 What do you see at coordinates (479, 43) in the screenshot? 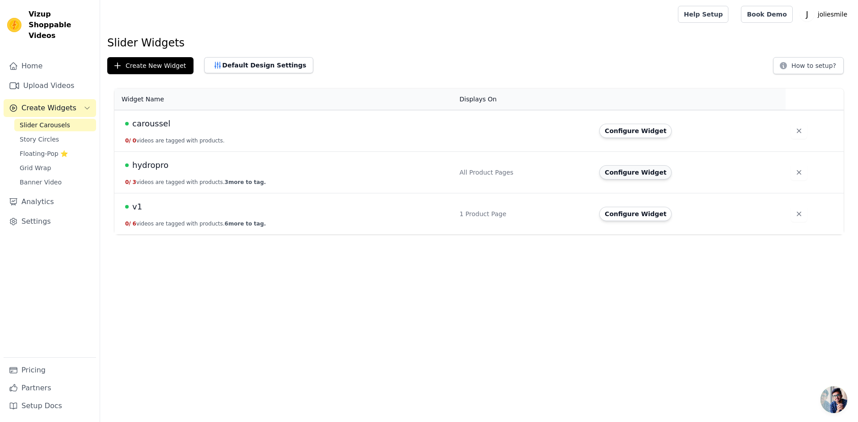
I see `h1: Slider Widgets` at bounding box center [479, 43].